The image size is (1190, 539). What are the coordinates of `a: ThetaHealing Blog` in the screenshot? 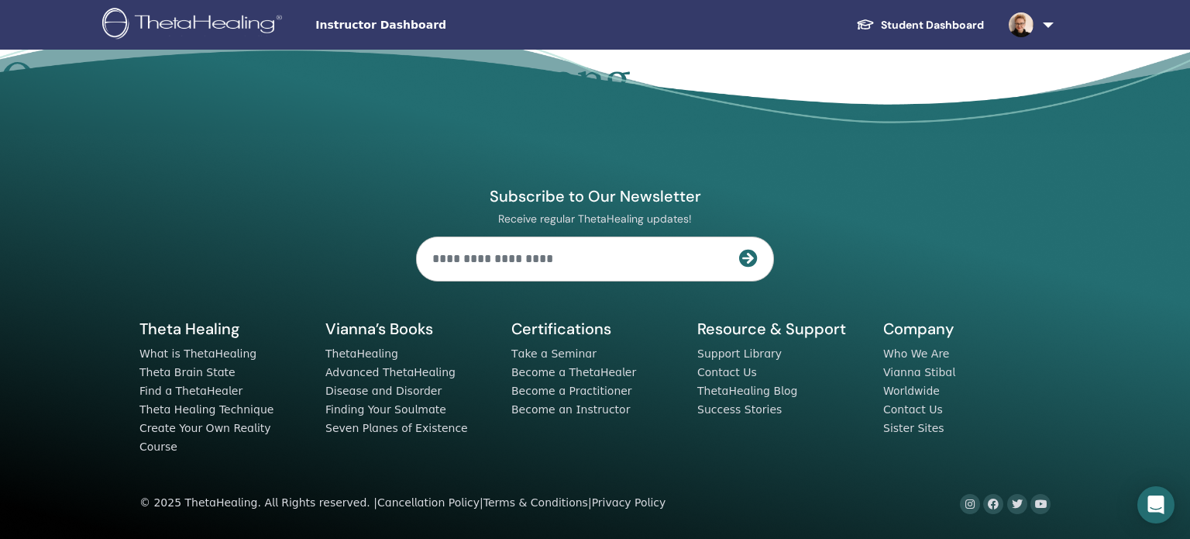 It's located at (747, 391).